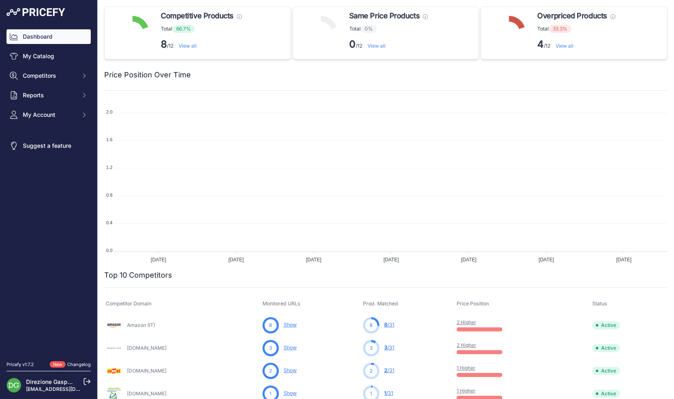  I want to click on span: Status, so click(599, 303).